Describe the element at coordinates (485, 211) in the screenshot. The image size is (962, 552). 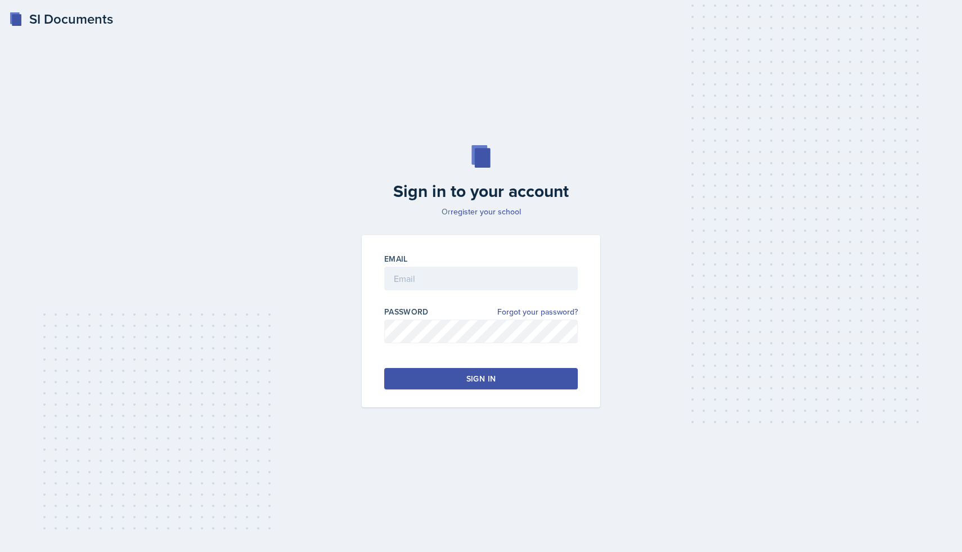
I see `a: register your school` at that location.